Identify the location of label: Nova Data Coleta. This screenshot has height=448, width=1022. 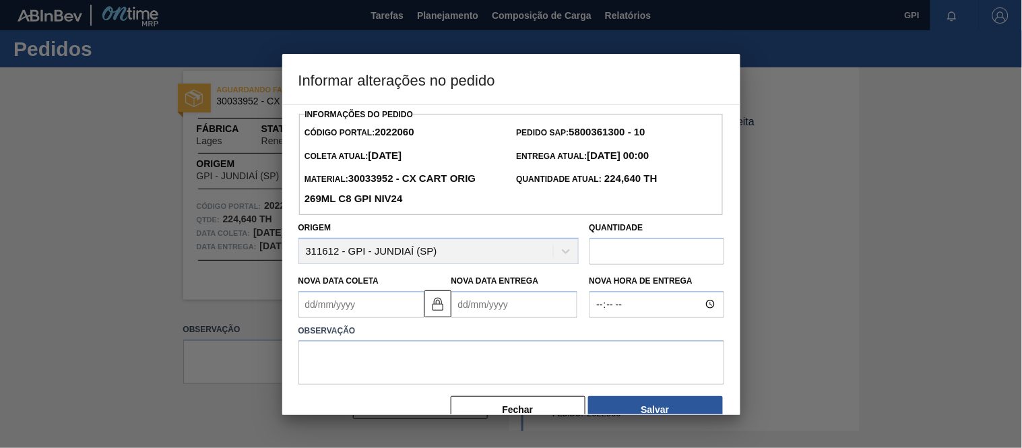
(339, 281).